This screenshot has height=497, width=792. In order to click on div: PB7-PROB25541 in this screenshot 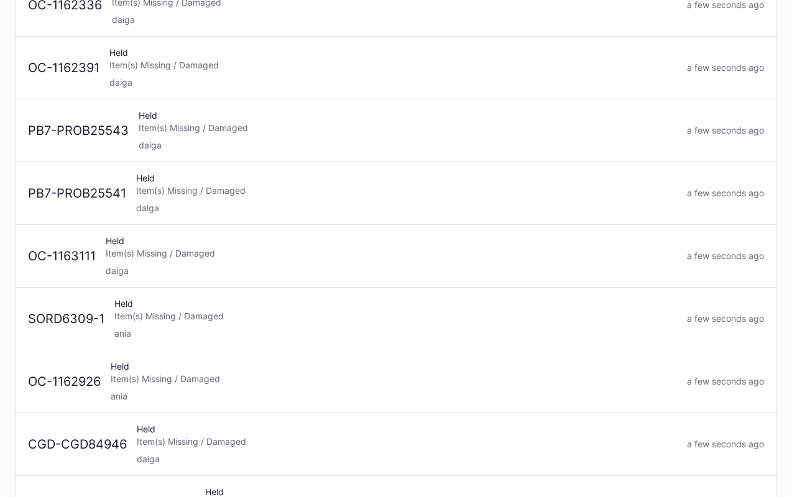, I will do `click(77, 193)`.